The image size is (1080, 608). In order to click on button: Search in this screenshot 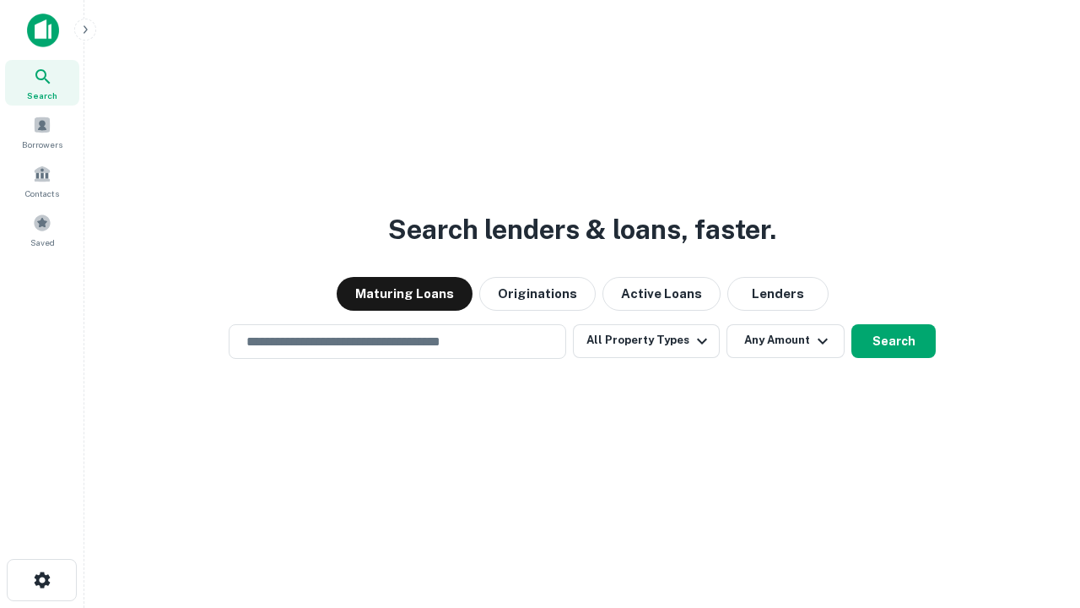, I will do `click(894, 341)`.